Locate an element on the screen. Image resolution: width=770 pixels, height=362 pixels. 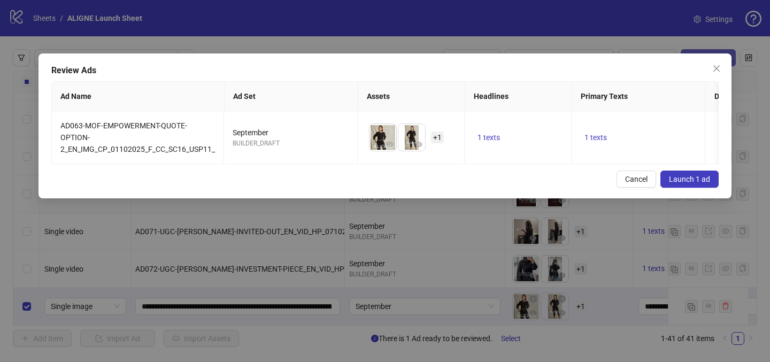
th: Headlines is located at coordinates (519, 96).